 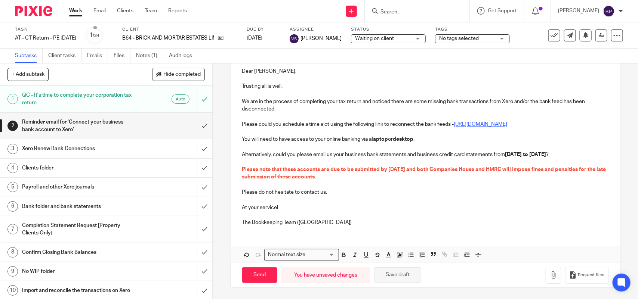 What do you see at coordinates (13, 272) in the screenshot?
I see `div: 9` at bounding box center [13, 272].